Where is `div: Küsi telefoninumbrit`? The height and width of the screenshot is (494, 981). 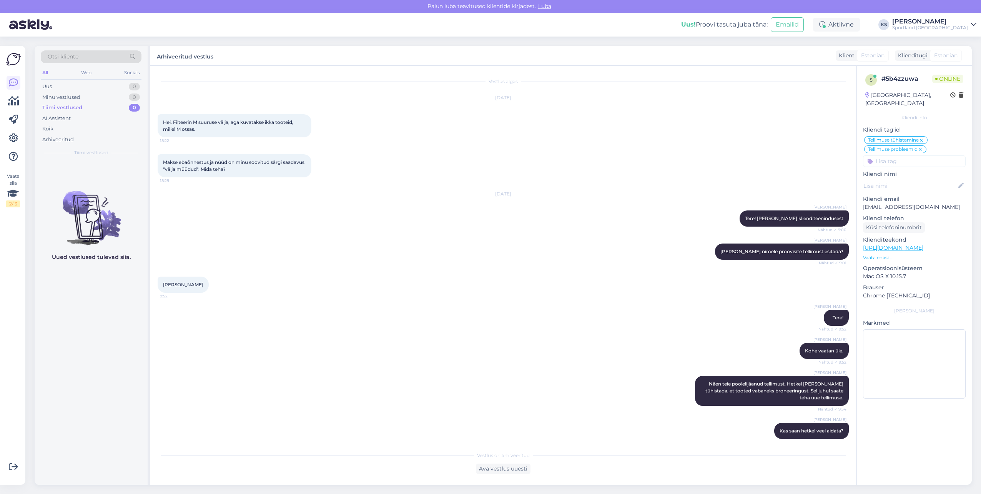
div: Küsi telefoninumbrit is located at coordinates (894, 227).